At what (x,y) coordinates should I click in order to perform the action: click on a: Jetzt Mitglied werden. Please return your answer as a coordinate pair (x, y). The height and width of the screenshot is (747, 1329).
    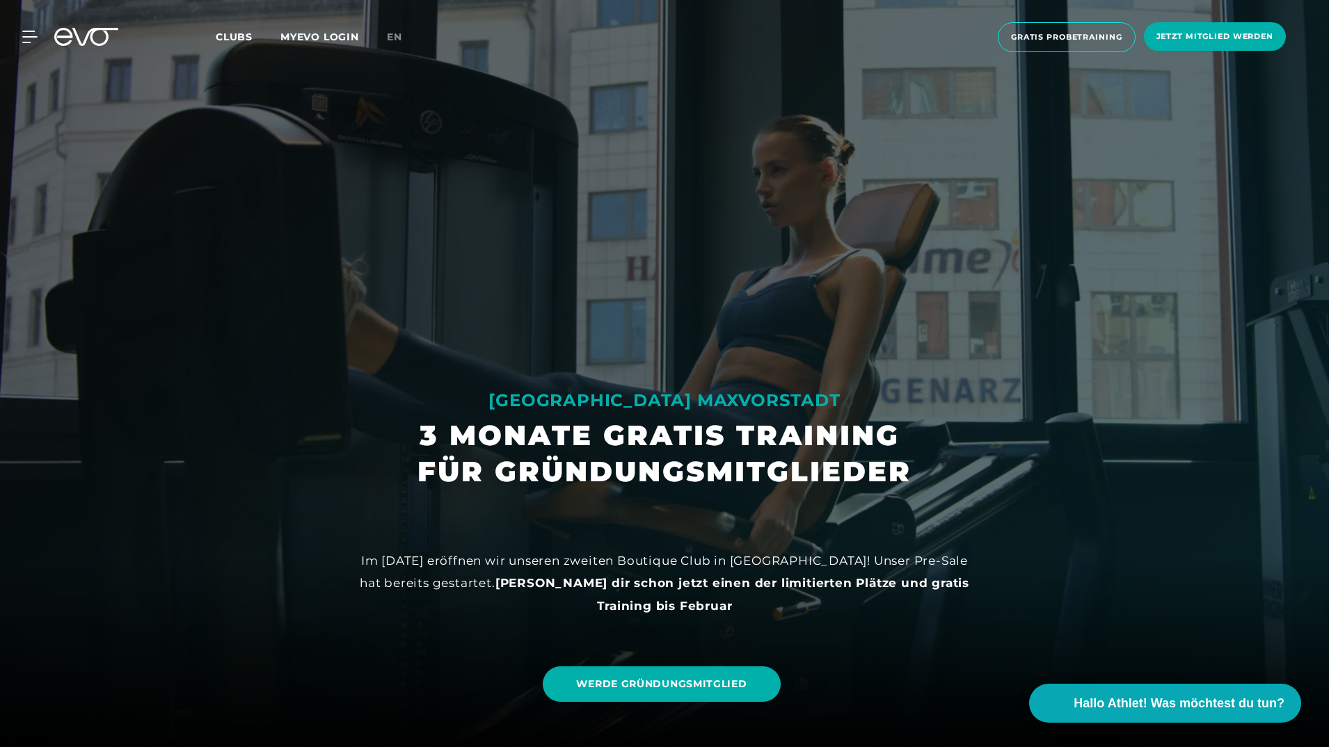
    Looking at the image, I should click on (1215, 37).